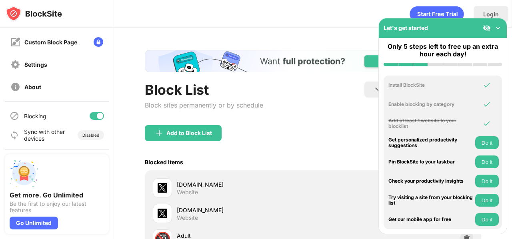  I want to click on div: Only 5 steps left to free up an extra hour each day!, so click(442, 50).